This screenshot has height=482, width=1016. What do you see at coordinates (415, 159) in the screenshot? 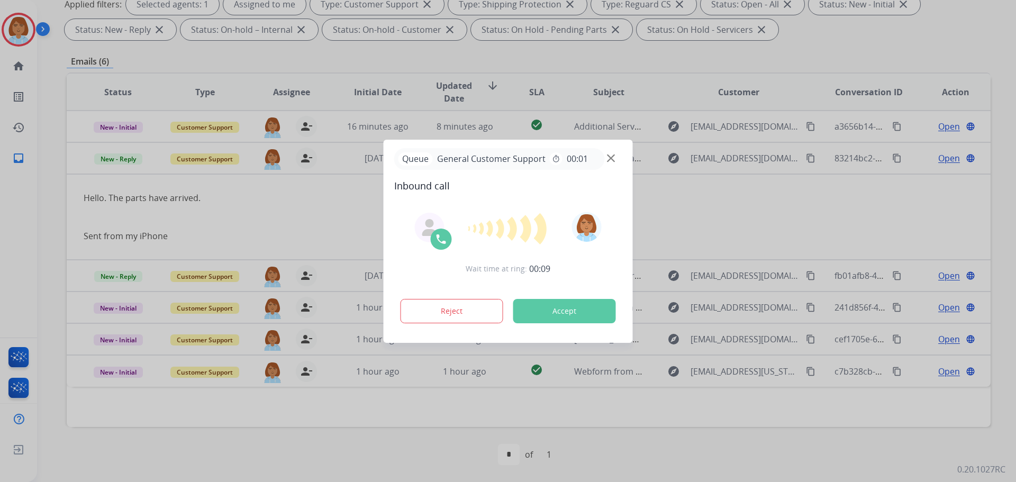
I see `p: Queue` at bounding box center [415, 159].